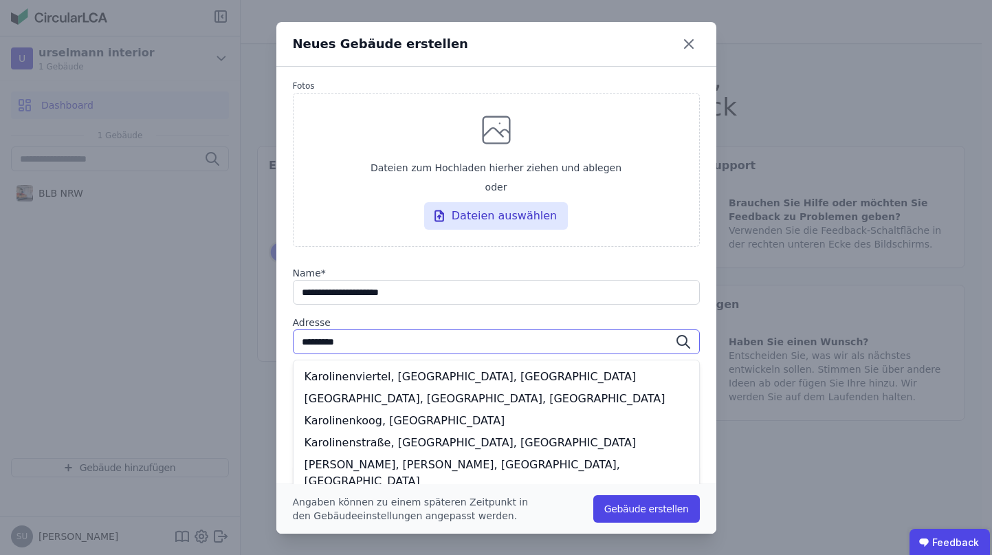 The image size is (992, 555). What do you see at coordinates (496, 187) in the screenshot?
I see `span: oder` at bounding box center [496, 187].